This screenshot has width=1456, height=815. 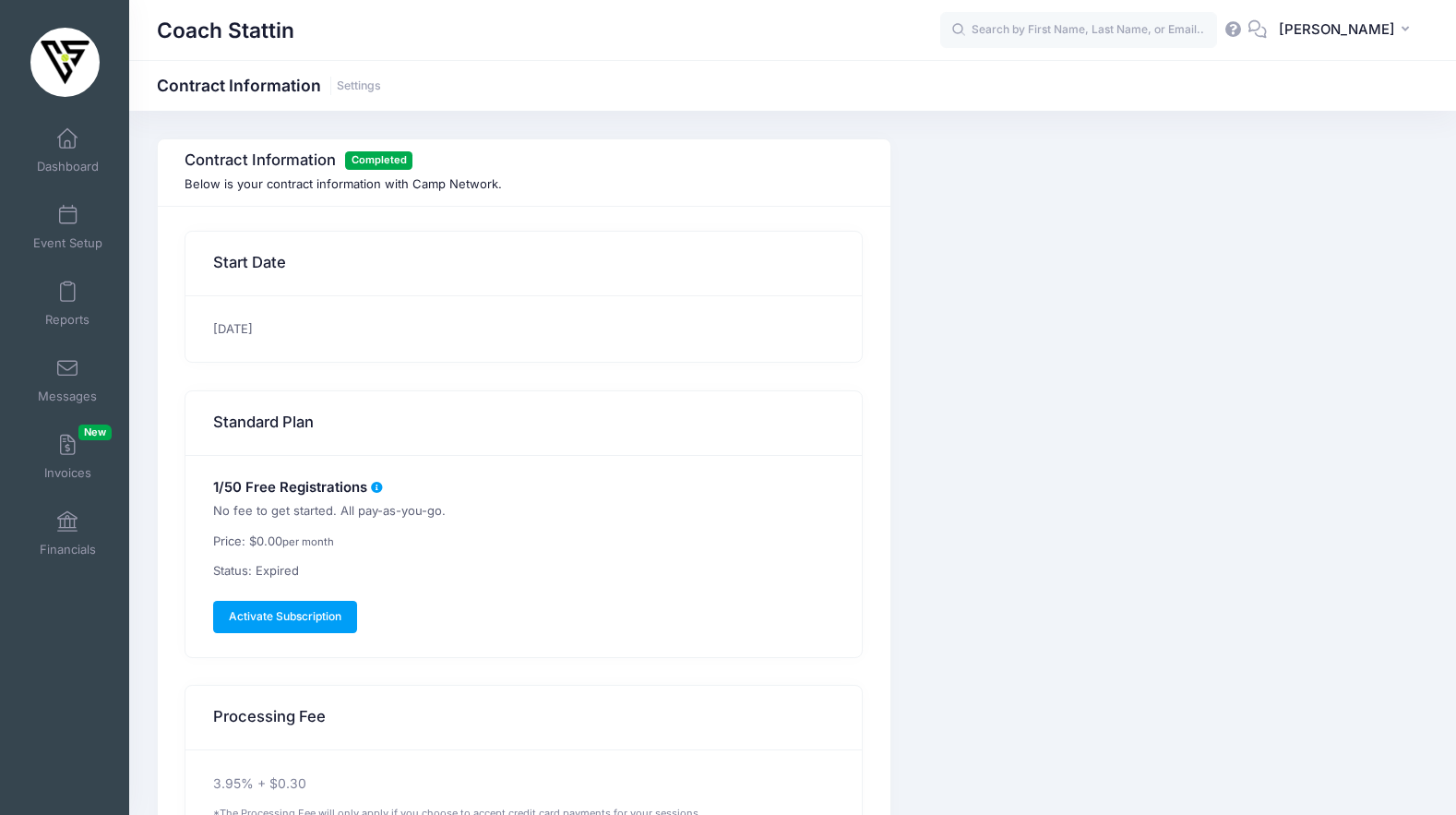 What do you see at coordinates (1079, 31) in the screenshot?
I see `input: Search by First Name, Last Name, or Email...` at bounding box center [1079, 31].